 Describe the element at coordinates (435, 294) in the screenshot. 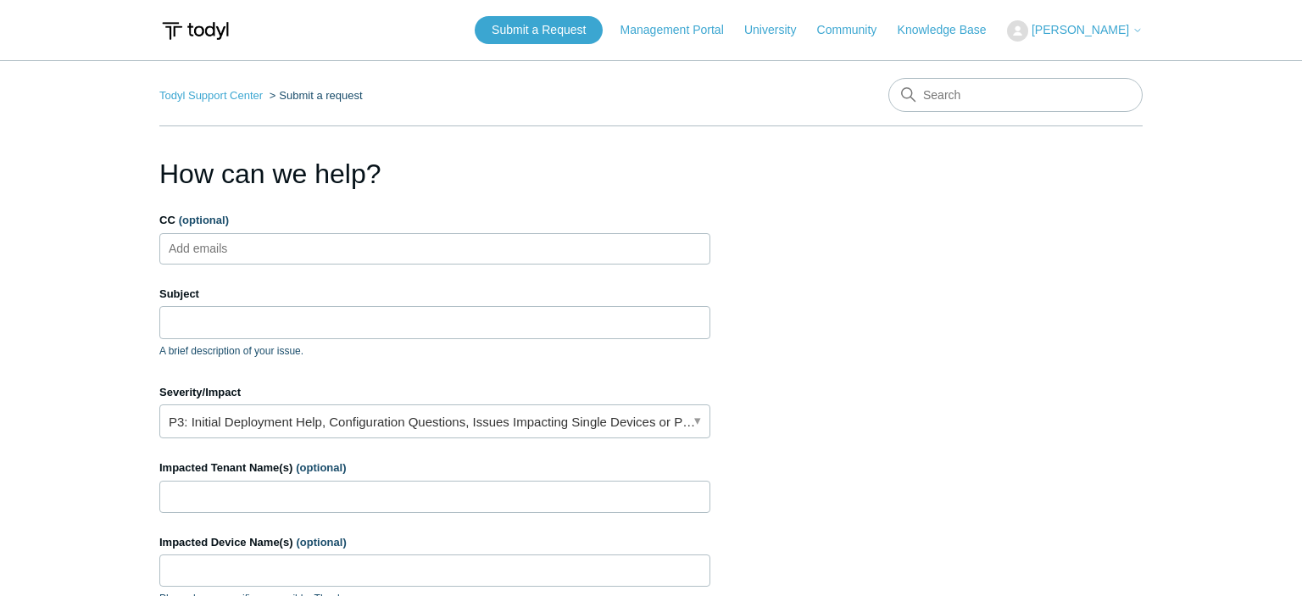

I see `label: Subject` at that location.